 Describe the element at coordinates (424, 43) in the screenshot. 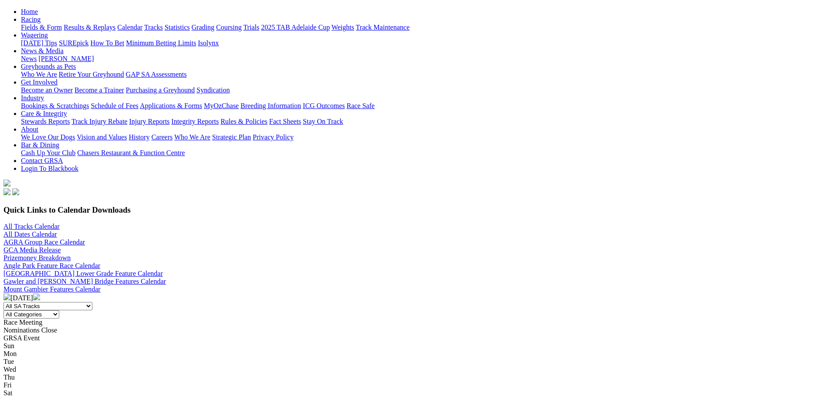

I see `div: Wagering` at that location.